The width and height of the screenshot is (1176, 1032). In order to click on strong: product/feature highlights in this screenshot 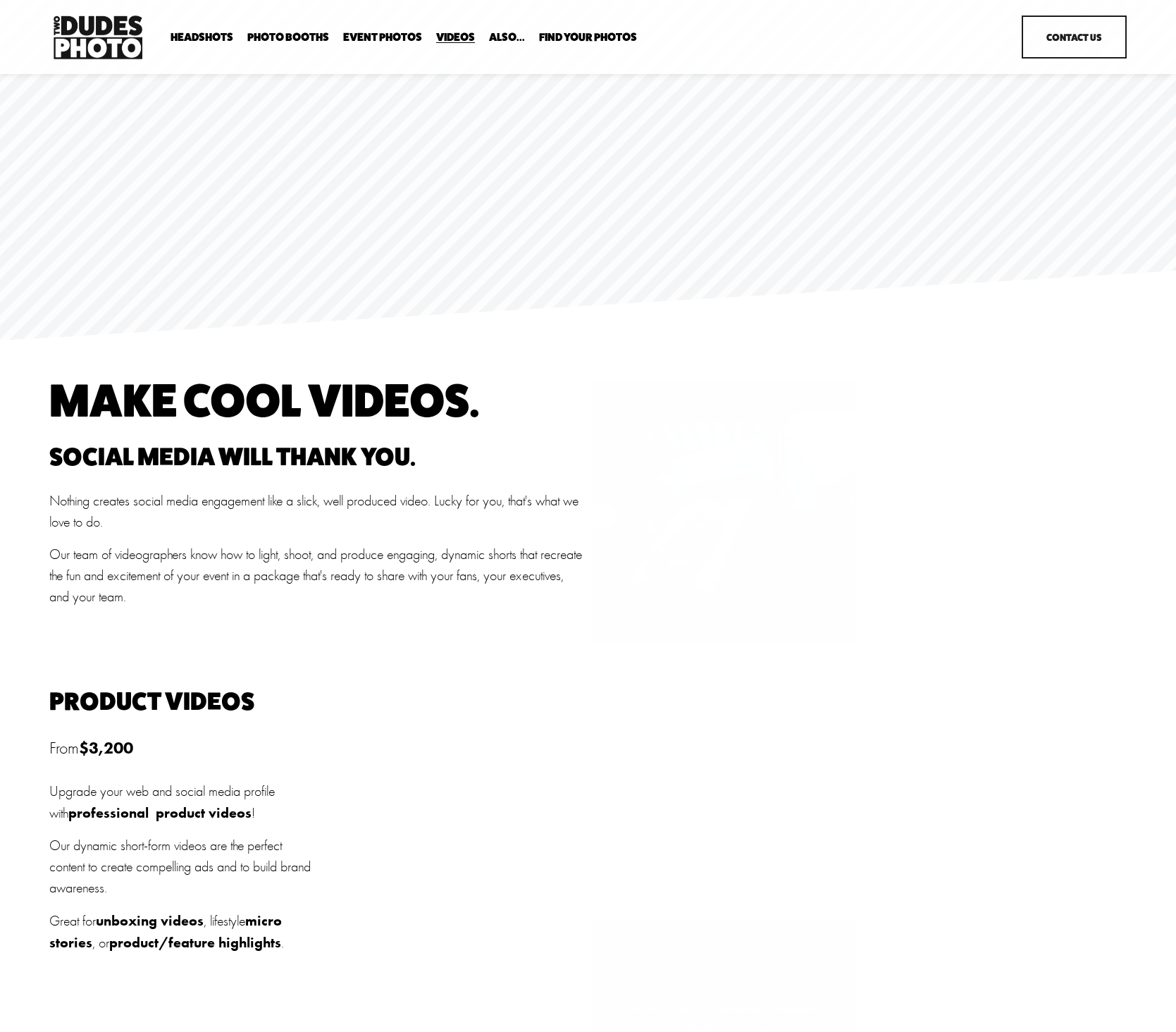, I will do `click(195, 943)`.